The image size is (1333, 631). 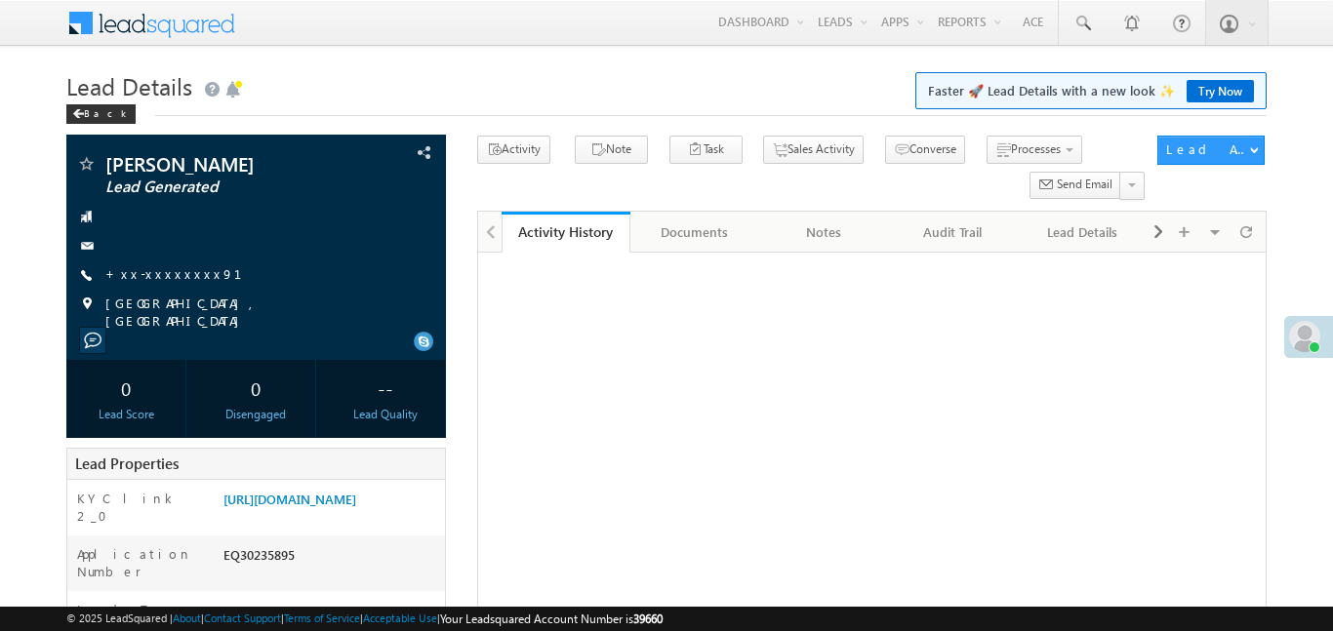 What do you see at coordinates (705, 149) in the screenshot?
I see `button: Task` at bounding box center [705, 149].